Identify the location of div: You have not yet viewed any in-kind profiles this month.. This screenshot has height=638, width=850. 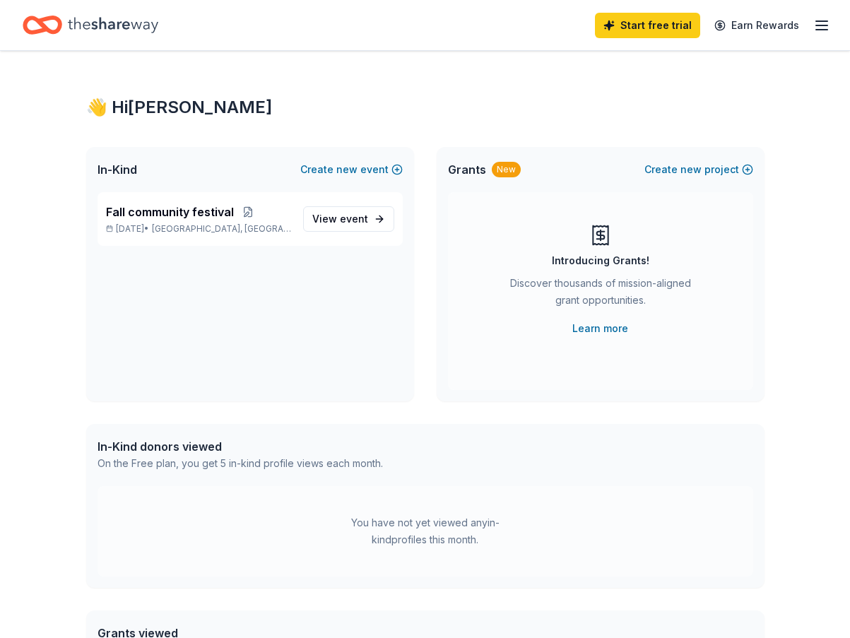
(426, 532).